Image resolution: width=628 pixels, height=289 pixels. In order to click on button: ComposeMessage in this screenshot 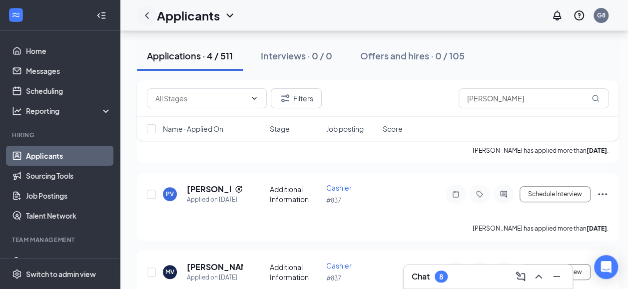, I will do `click(521, 277)`.